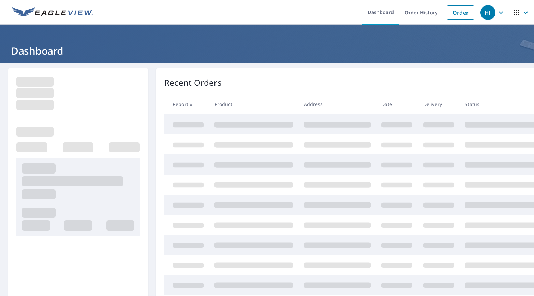 This screenshot has height=296, width=534. I want to click on th: Date, so click(396, 104).